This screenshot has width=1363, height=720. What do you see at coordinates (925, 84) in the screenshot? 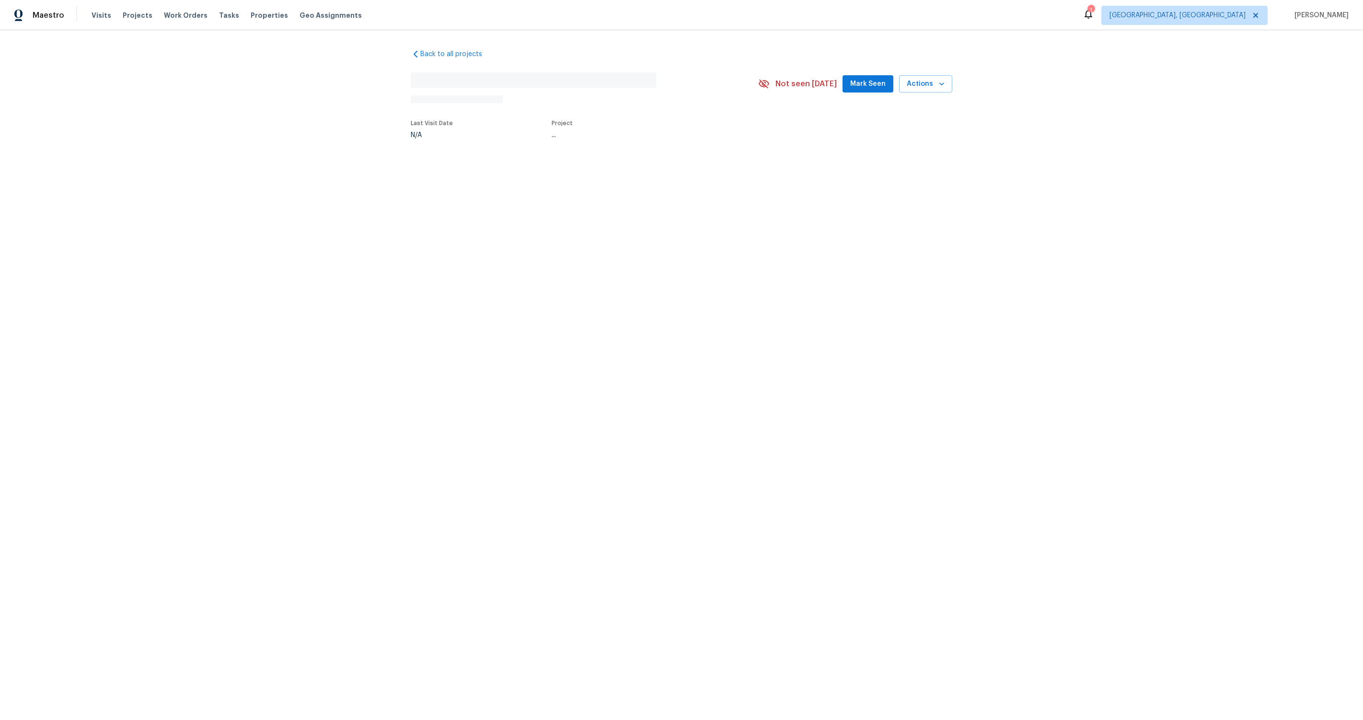
I see `span: Actions` at bounding box center [925, 84].